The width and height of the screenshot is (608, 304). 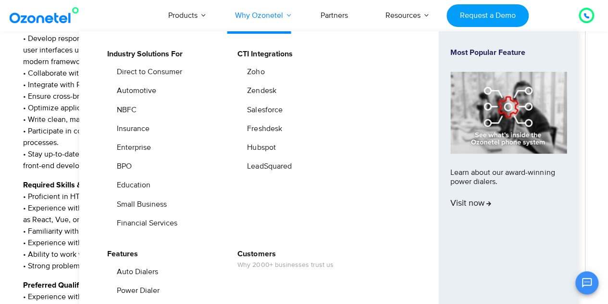 I want to click on a: LeadSquared, so click(x=267, y=166).